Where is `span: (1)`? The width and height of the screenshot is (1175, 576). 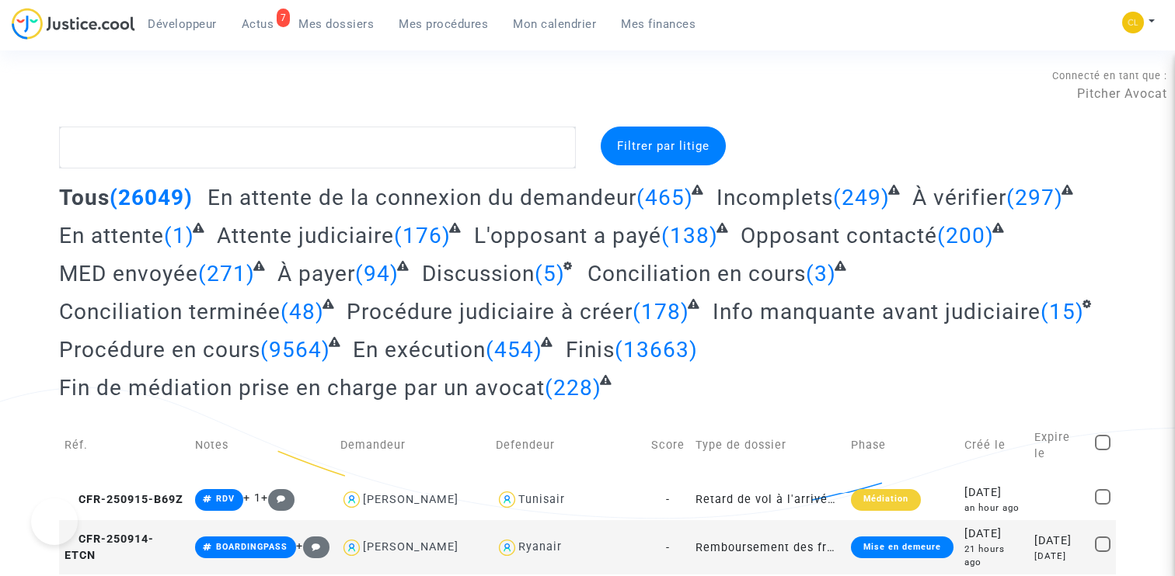 span: (1) is located at coordinates (179, 235).